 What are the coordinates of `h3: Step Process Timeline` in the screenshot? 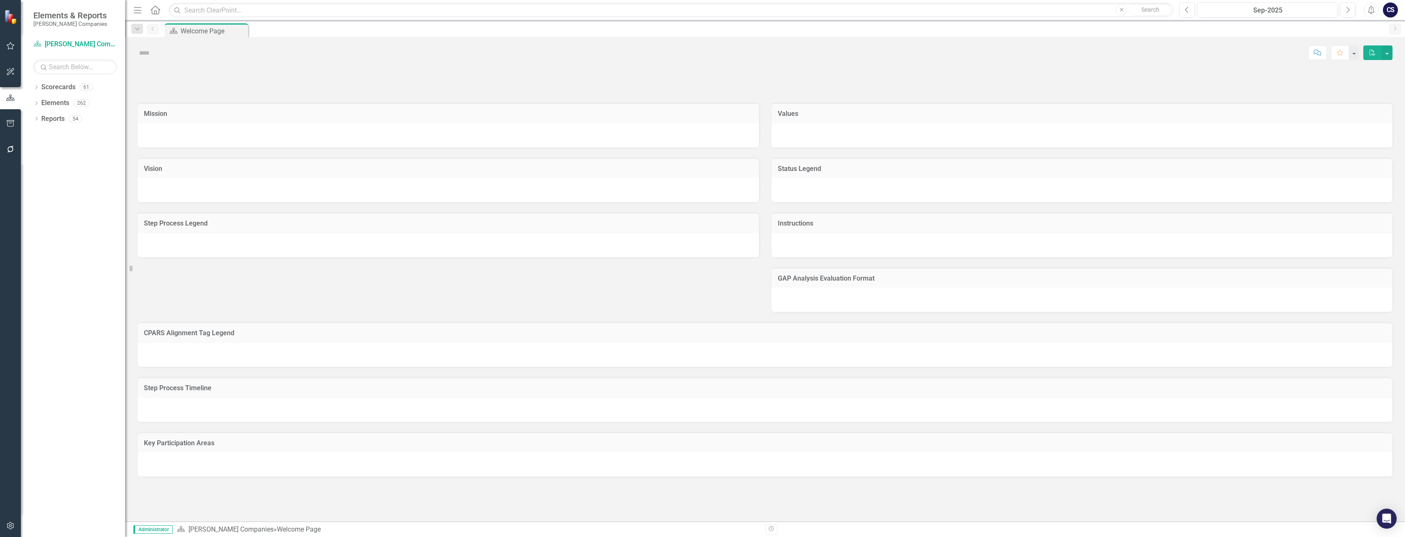 It's located at (765, 388).